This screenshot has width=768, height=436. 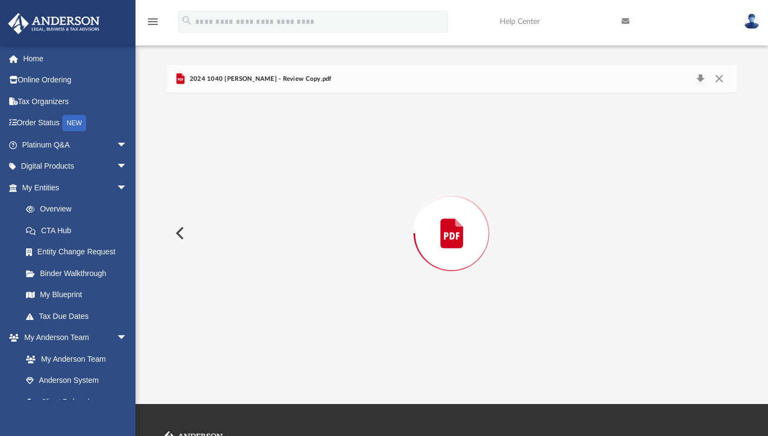 What do you see at coordinates (79, 316) in the screenshot?
I see `a: Tax Due Dates` at bounding box center [79, 316].